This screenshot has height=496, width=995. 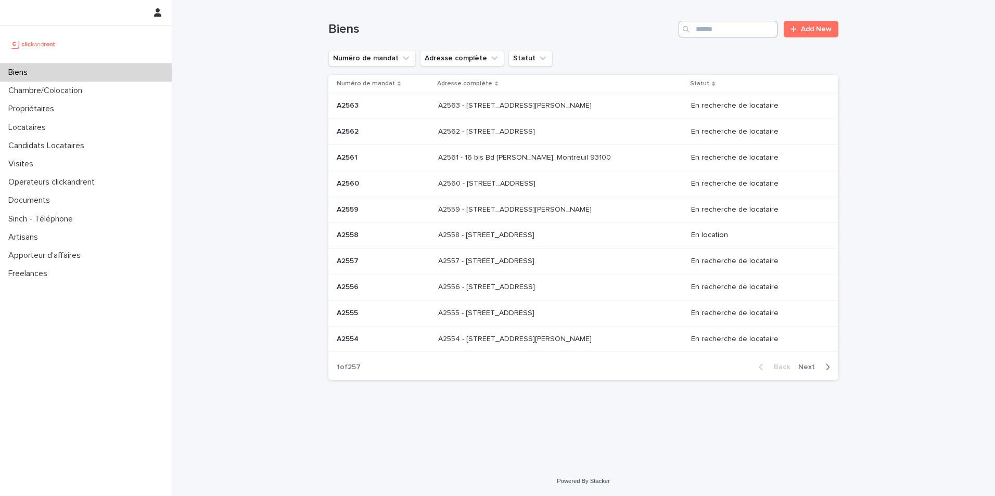 What do you see at coordinates (20, 72) in the screenshot?
I see `p: Biens` at bounding box center [20, 72].